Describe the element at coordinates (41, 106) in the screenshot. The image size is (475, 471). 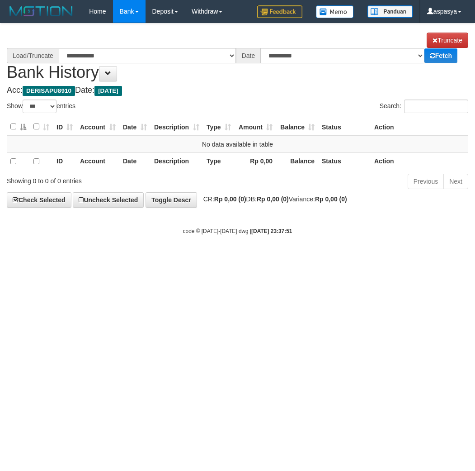
I see `label: Show entries` at that location.